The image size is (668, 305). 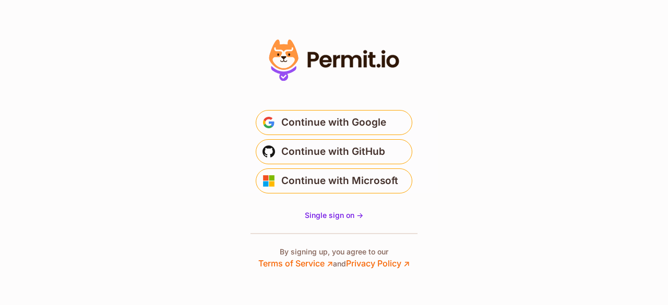 What do you see at coordinates (334, 123) in the screenshot?
I see `span: Continue with Google` at bounding box center [334, 123].